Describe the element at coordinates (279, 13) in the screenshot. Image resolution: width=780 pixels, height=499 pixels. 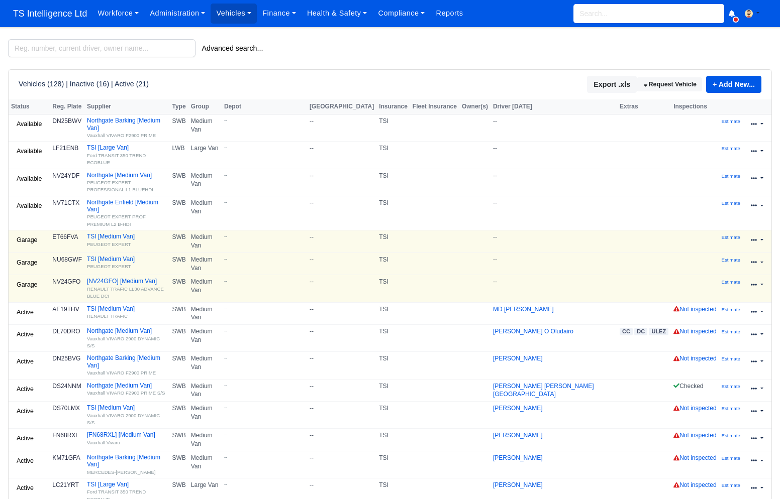
I see `a: Finance` at that location.